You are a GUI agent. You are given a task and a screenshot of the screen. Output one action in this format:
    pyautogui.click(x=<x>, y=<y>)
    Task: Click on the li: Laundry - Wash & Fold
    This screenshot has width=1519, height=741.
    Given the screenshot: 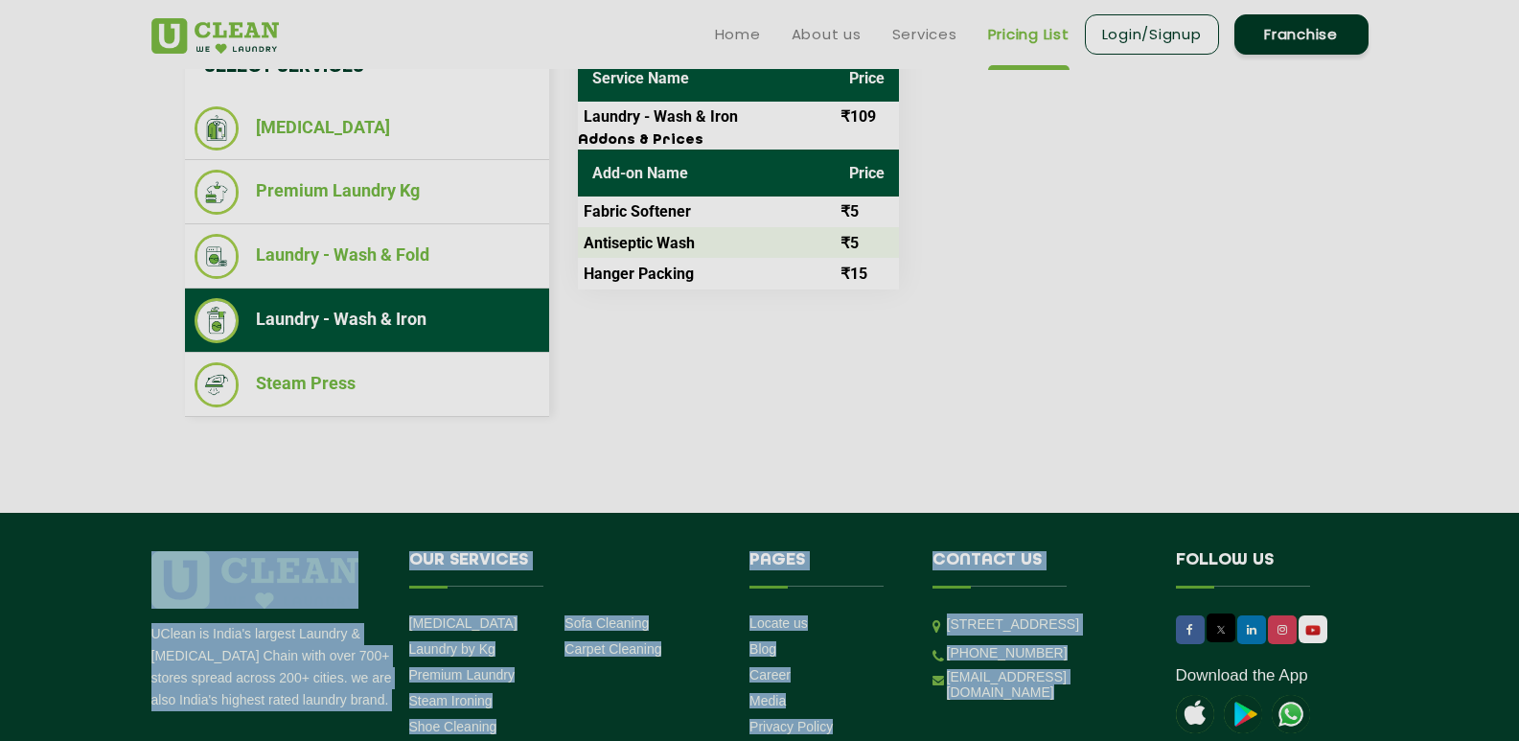 What is the action you would take?
    pyautogui.click(x=367, y=256)
    